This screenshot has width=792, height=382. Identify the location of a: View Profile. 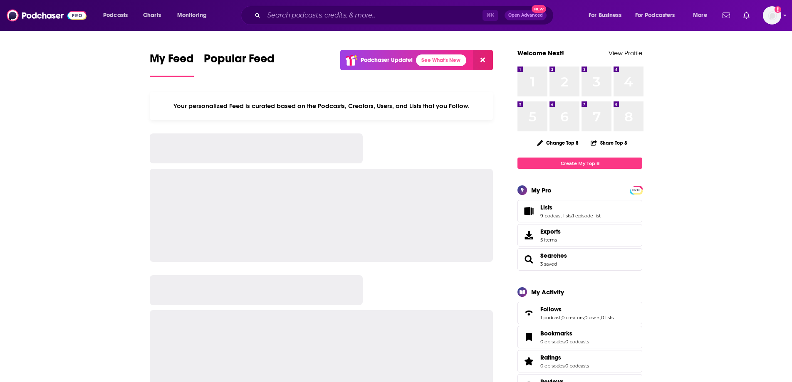
(625, 53).